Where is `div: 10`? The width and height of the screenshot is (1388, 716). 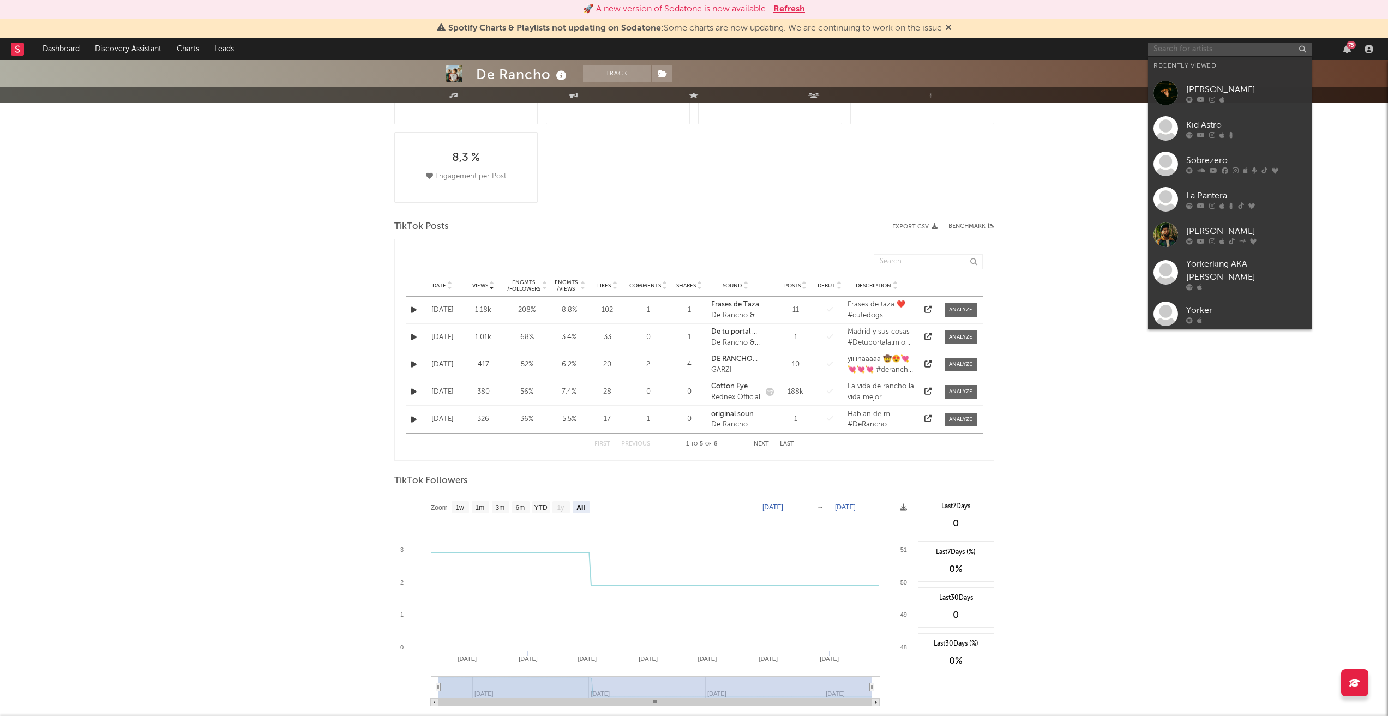 div: 10 is located at coordinates (796, 365).